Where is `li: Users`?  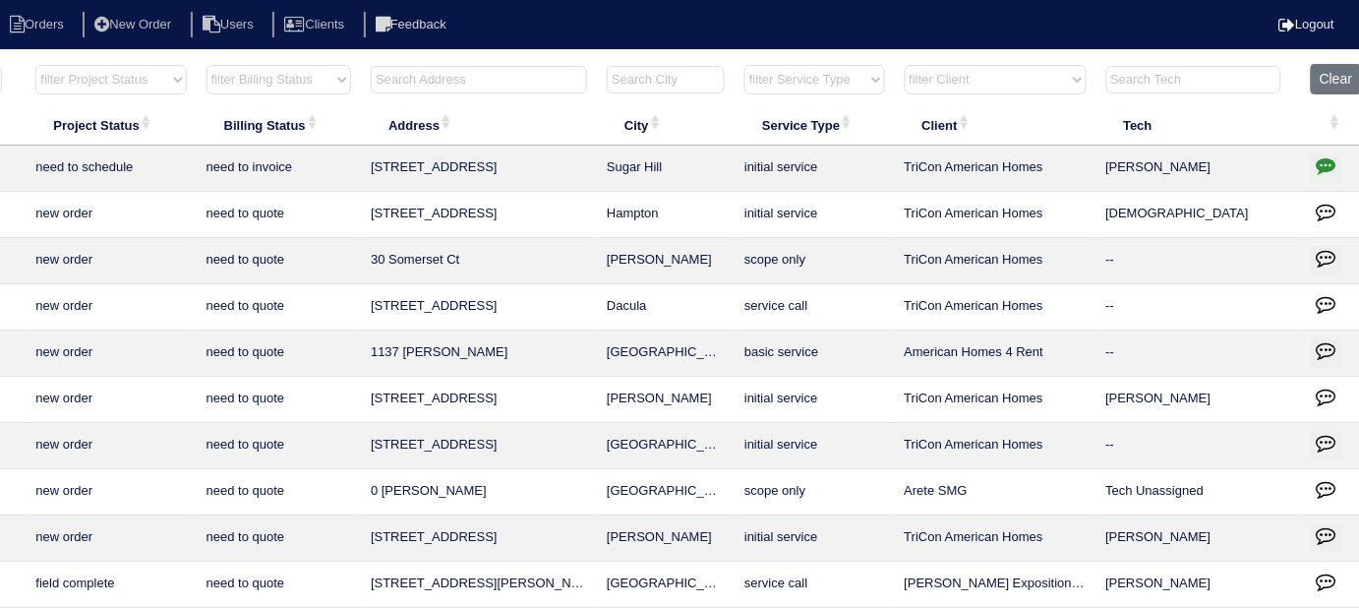
li: Users is located at coordinates (230, 25).